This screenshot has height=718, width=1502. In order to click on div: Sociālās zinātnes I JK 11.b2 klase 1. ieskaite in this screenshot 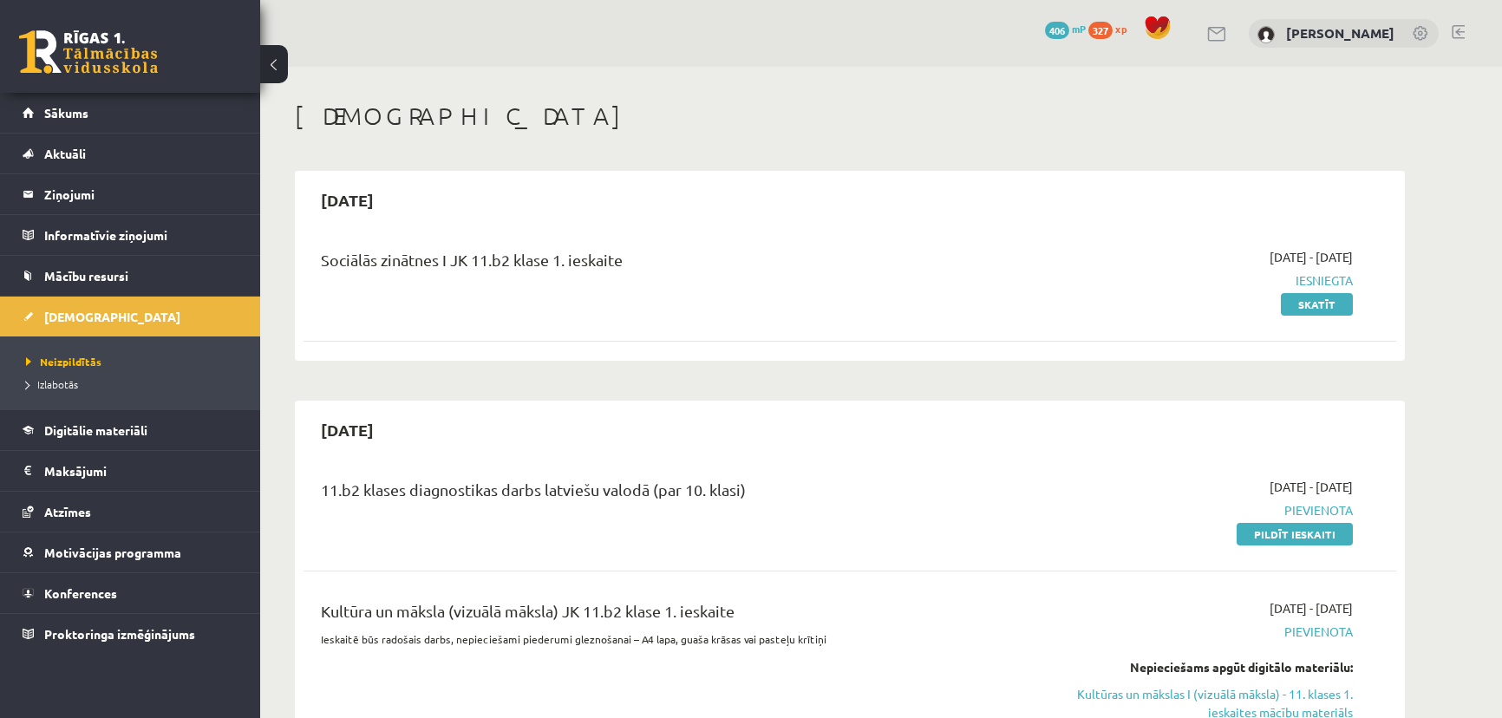, I will do `click(660, 264)`.